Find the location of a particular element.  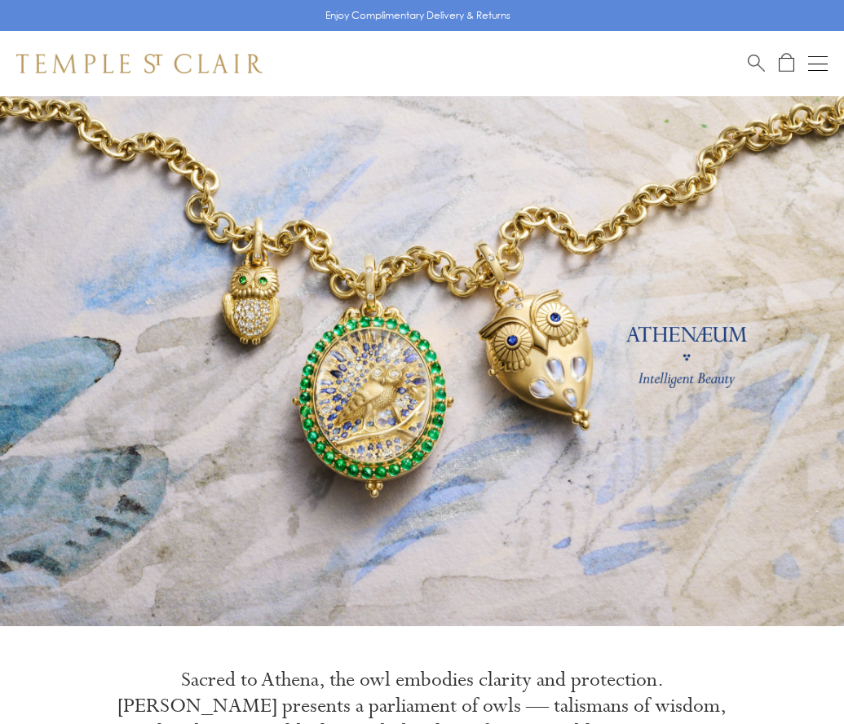

a: Search is located at coordinates (756, 63).